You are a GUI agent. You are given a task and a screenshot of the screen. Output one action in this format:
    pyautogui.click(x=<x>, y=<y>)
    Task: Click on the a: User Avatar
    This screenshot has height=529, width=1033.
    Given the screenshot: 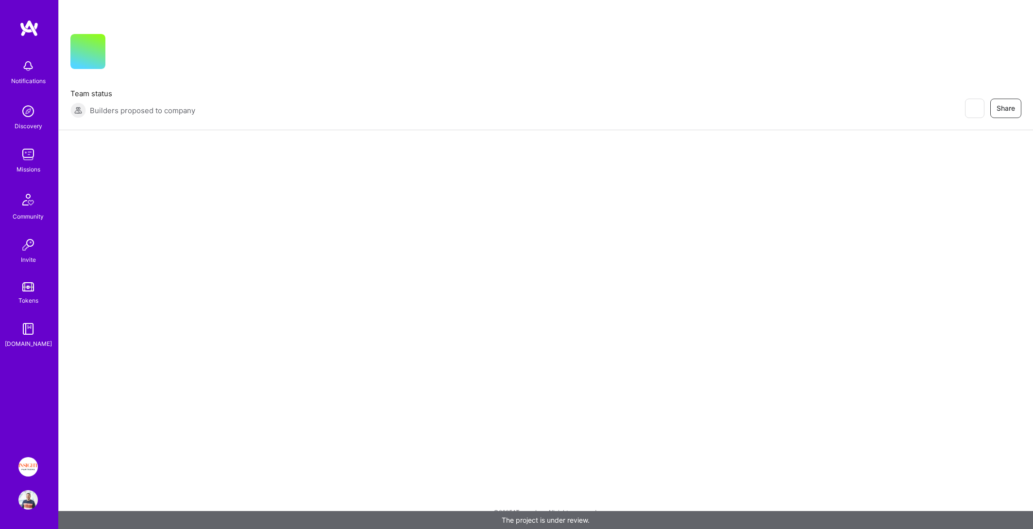 What is the action you would take?
    pyautogui.click(x=28, y=500)
    